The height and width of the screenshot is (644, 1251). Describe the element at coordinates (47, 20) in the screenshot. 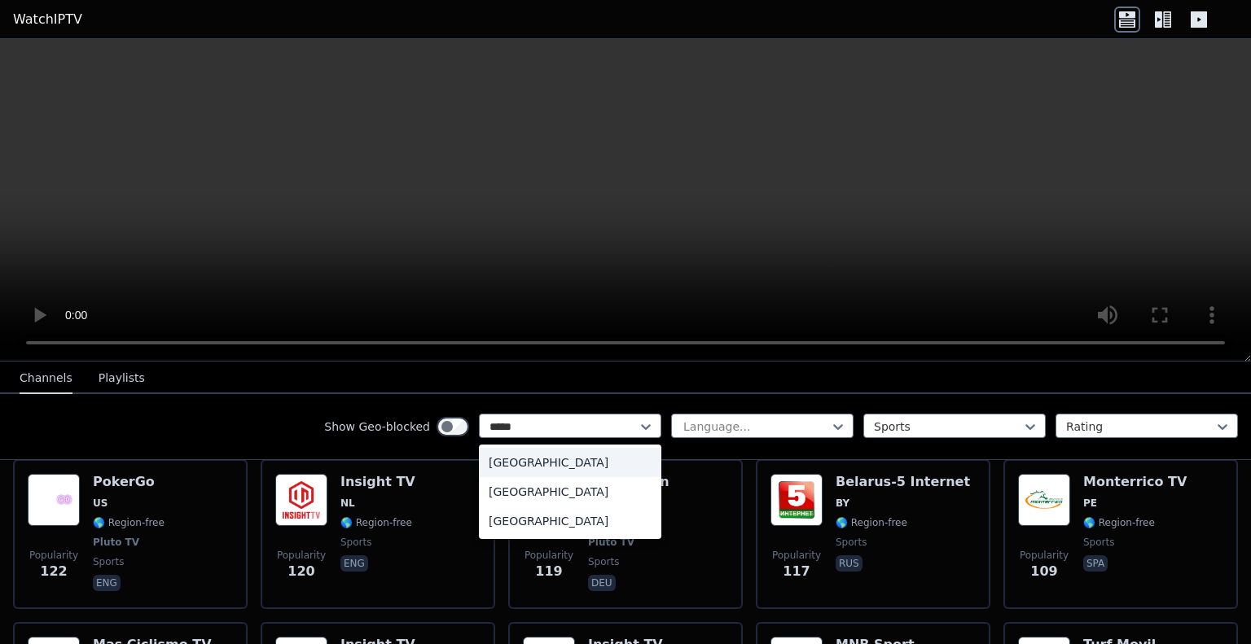

I see `a: WatchIPTV` at that location.